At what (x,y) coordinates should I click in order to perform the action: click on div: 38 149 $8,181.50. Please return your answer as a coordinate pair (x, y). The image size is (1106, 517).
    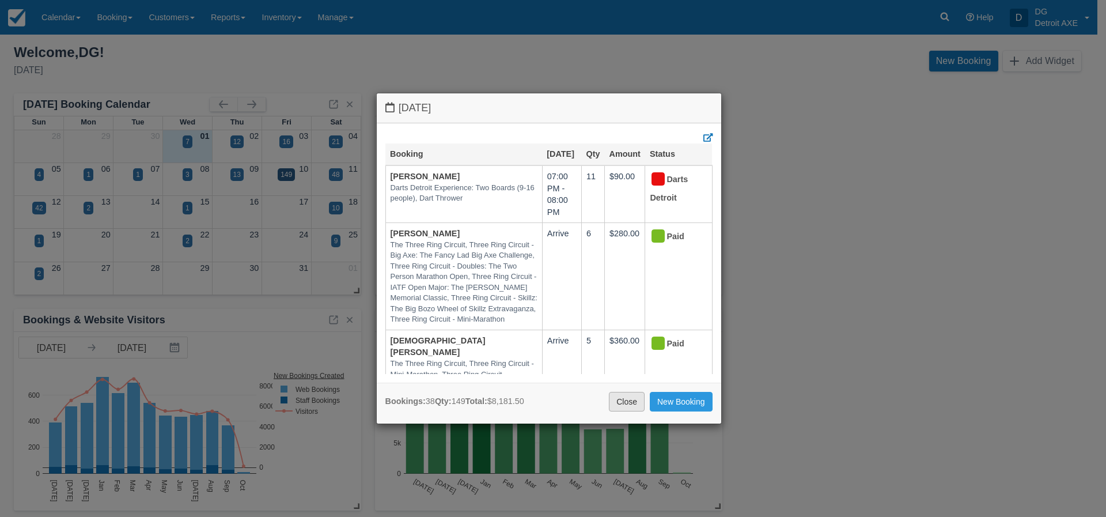
    Looking at the image, I should click on (455, 401).